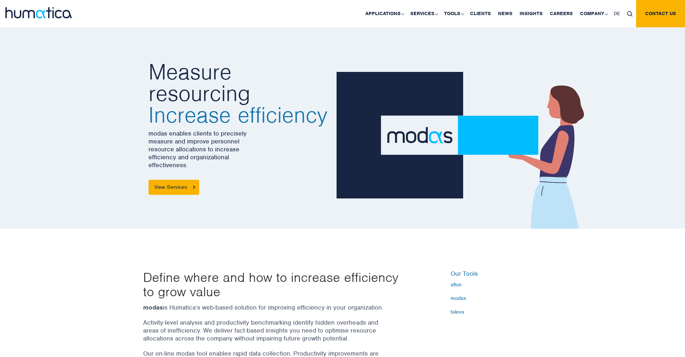 The width and height of the screenshot is (685, 357). What do you see at coordinates (617, 13) in the screenshot?
I see `span: DE` at bounding box center [617, 13].